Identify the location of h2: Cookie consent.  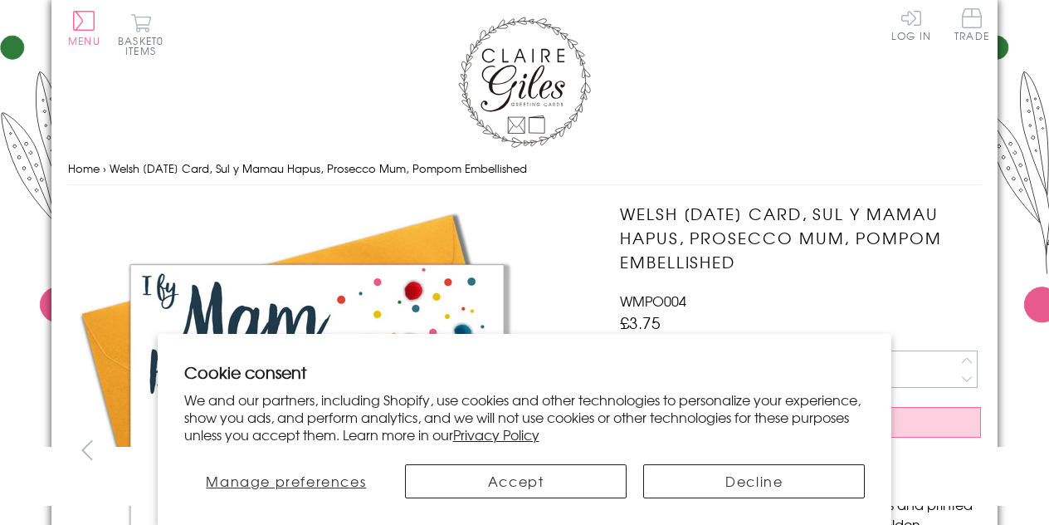
(525, 372).